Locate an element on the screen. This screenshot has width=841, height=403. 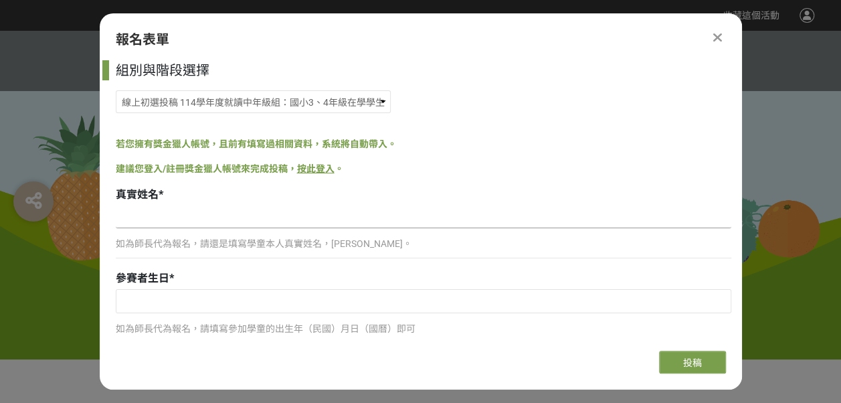
span: 真實姓名 is located at coordinates (137, 194).